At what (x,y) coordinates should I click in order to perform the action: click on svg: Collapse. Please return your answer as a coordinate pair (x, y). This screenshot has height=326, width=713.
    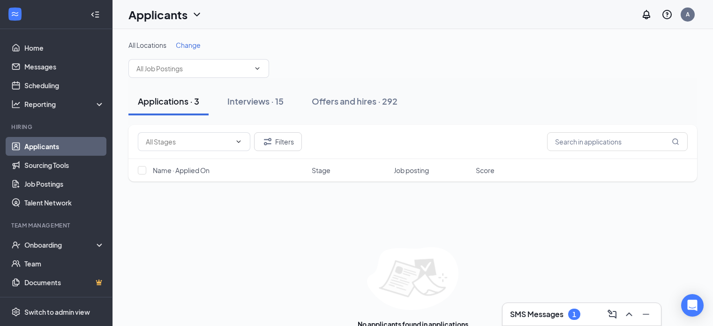
    Looking at the image, I should click on (95, 15).